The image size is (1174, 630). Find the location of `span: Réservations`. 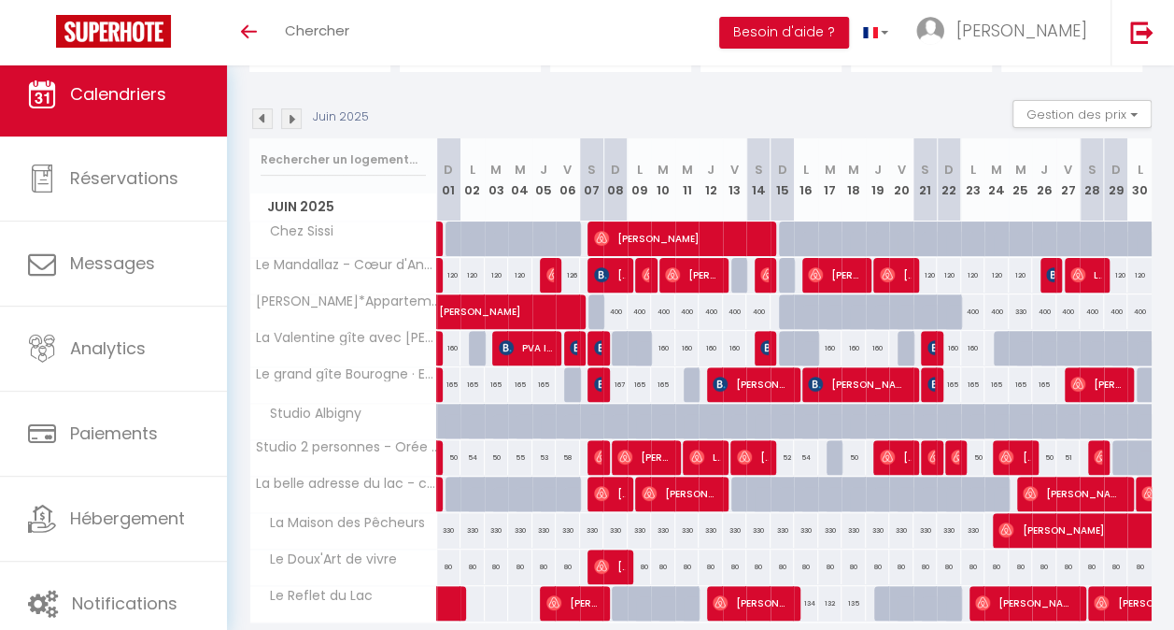

span: Réservations is located at coordinates (124, 177).